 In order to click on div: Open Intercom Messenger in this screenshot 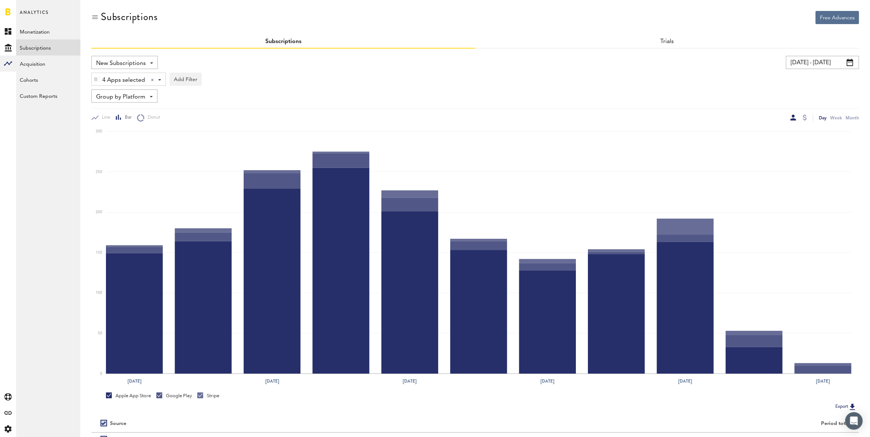, I will do `click(854, 421)`.